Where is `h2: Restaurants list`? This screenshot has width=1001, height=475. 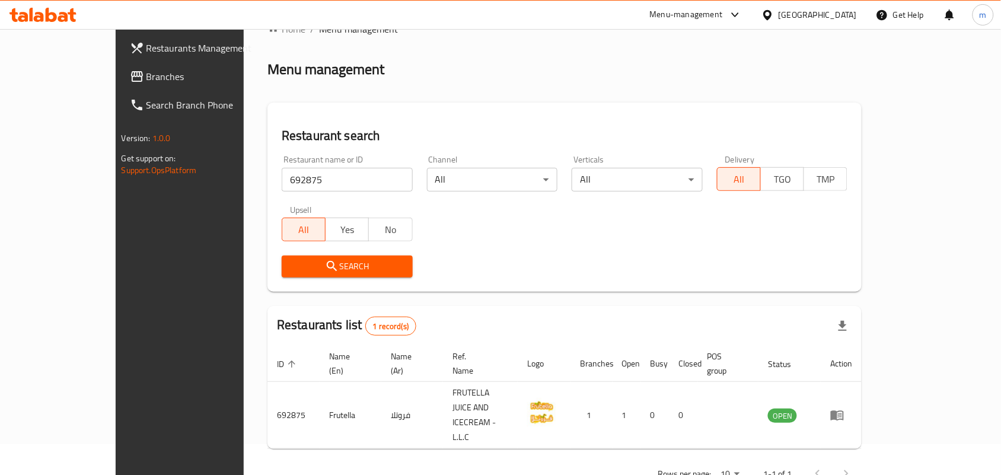 h2: Restaurants list is located at coordinates (346, 325).